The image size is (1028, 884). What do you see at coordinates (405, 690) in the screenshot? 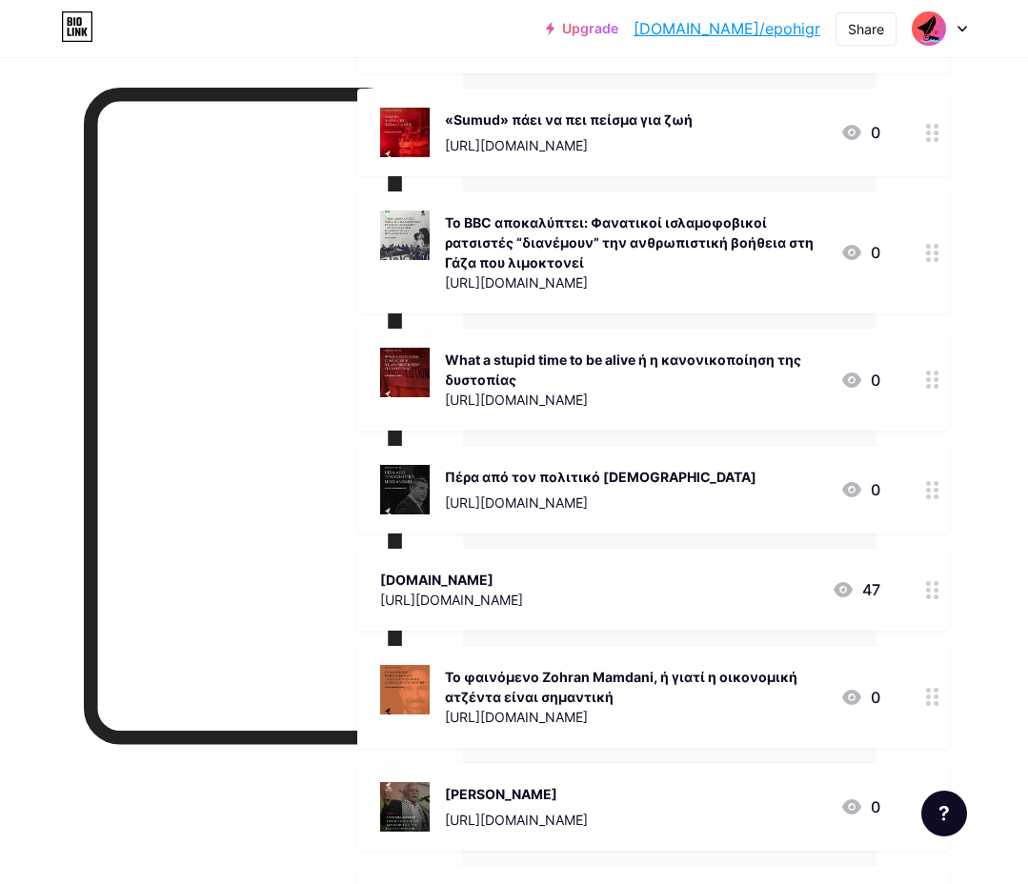
I see `img: Το φαινόμενο Zohran Mamdani, ή γιατί η οικονομική ατζέντα είναι σημαντική` at bounding box center [405, 690].